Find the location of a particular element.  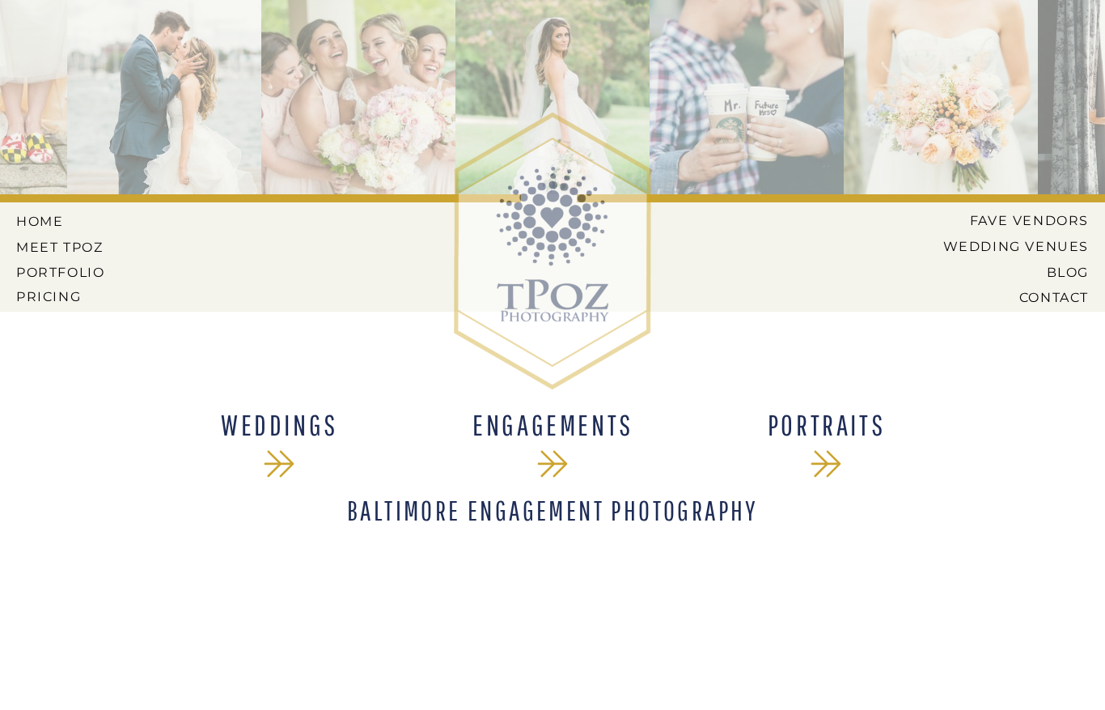

h1: ENGAGEMENTS is located at coordinates (553, 426).